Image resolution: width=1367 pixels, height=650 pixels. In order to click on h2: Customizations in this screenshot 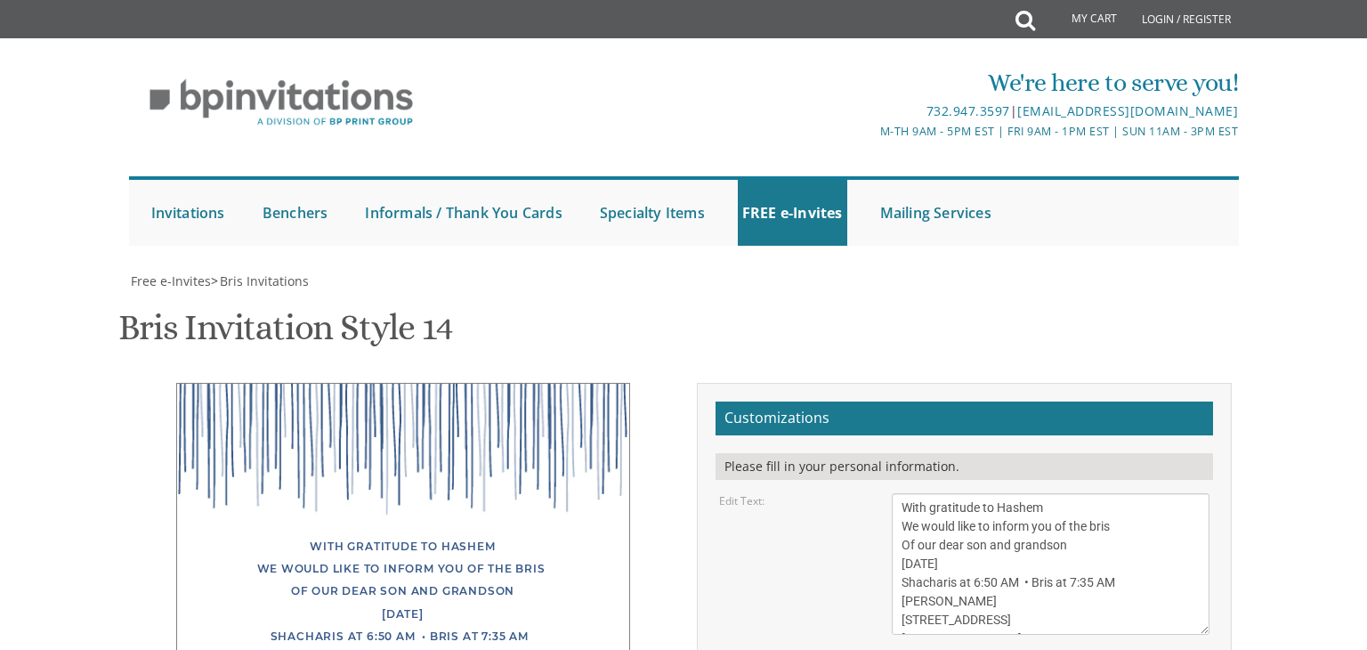, I will do `click(964, 418)`.